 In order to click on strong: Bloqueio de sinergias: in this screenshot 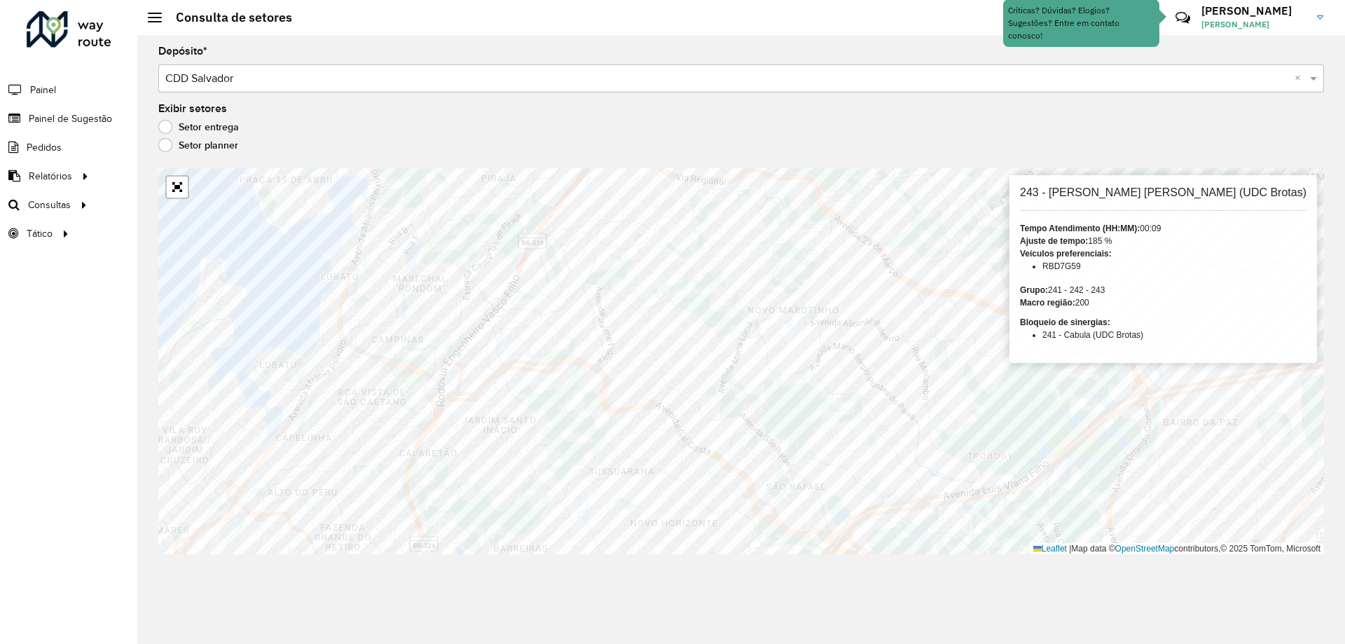, I will do `click(1065, 322)`.